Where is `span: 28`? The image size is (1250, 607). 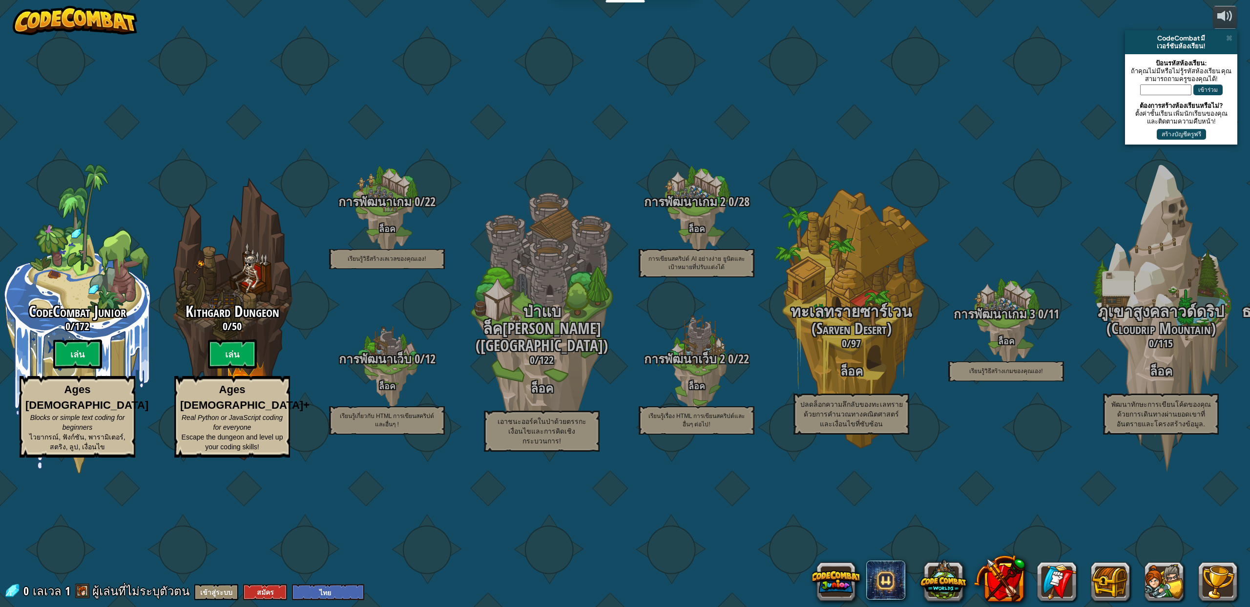
span: 28 is located at coordinates (744, 202).